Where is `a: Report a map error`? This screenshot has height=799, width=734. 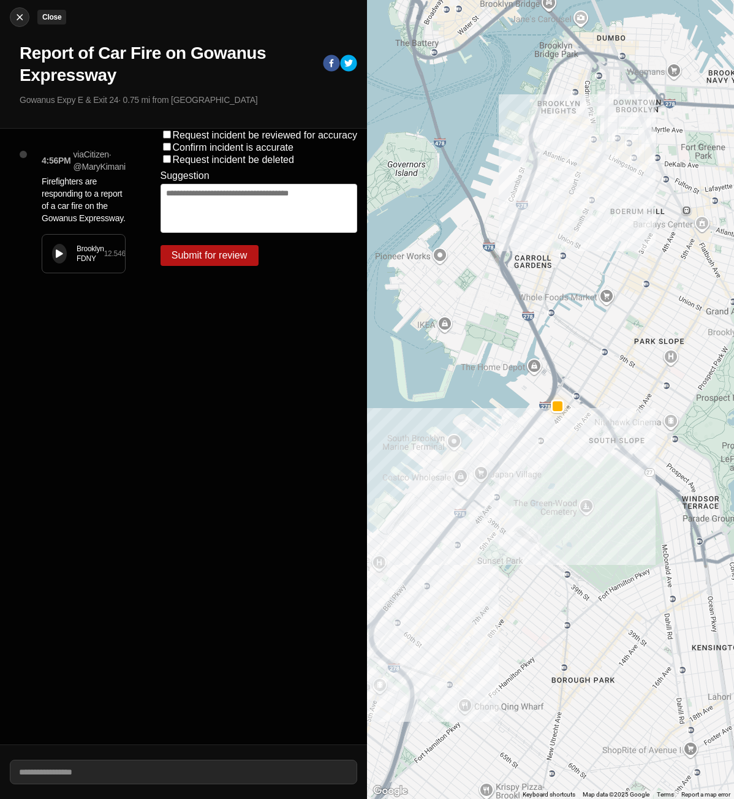 a: Report a map error is located at coordinates (706, 794).